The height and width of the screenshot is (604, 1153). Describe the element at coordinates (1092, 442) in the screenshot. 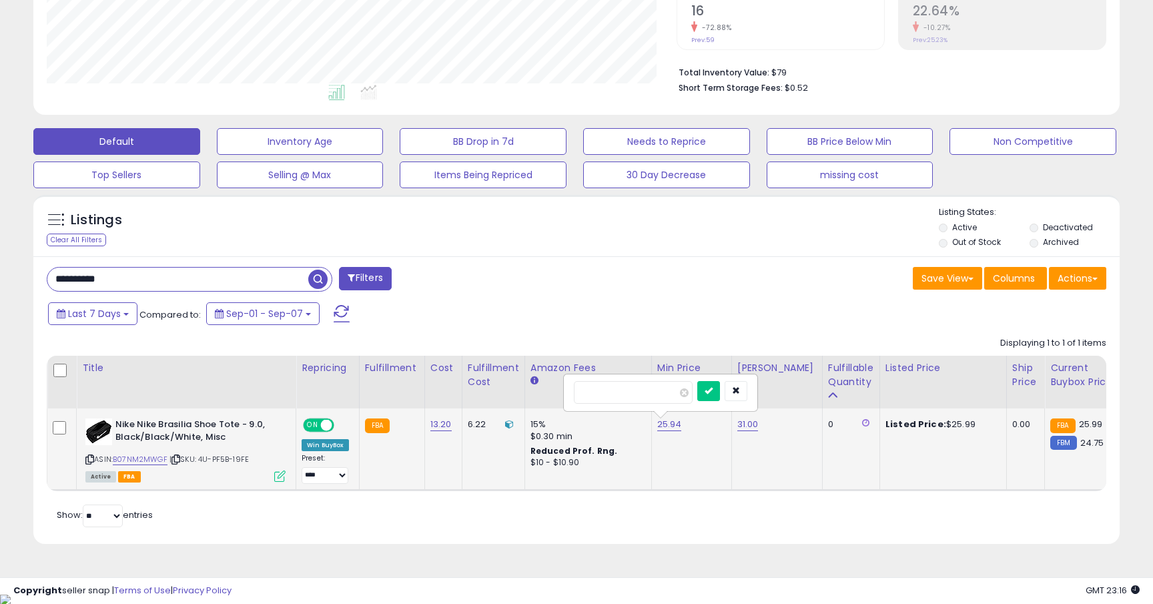

I see `span: 24.75` at that location.